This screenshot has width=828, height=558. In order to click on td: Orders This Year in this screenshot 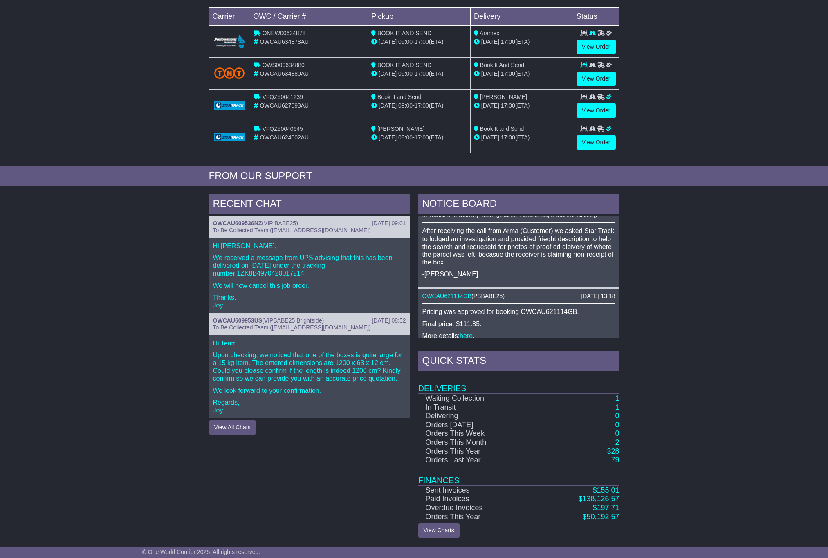, I will do `click(477, 517)`.